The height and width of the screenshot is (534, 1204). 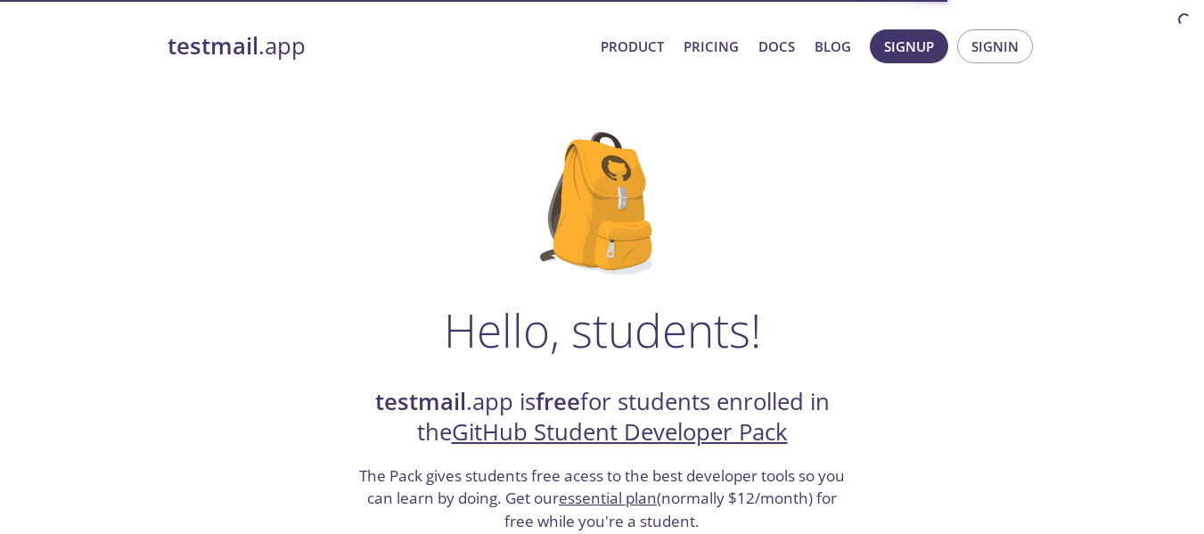 I want to click on h3: The Pack gives students free acess to the best developer tools so you can learn by doing. Get our..., so click(x=603, y=498).